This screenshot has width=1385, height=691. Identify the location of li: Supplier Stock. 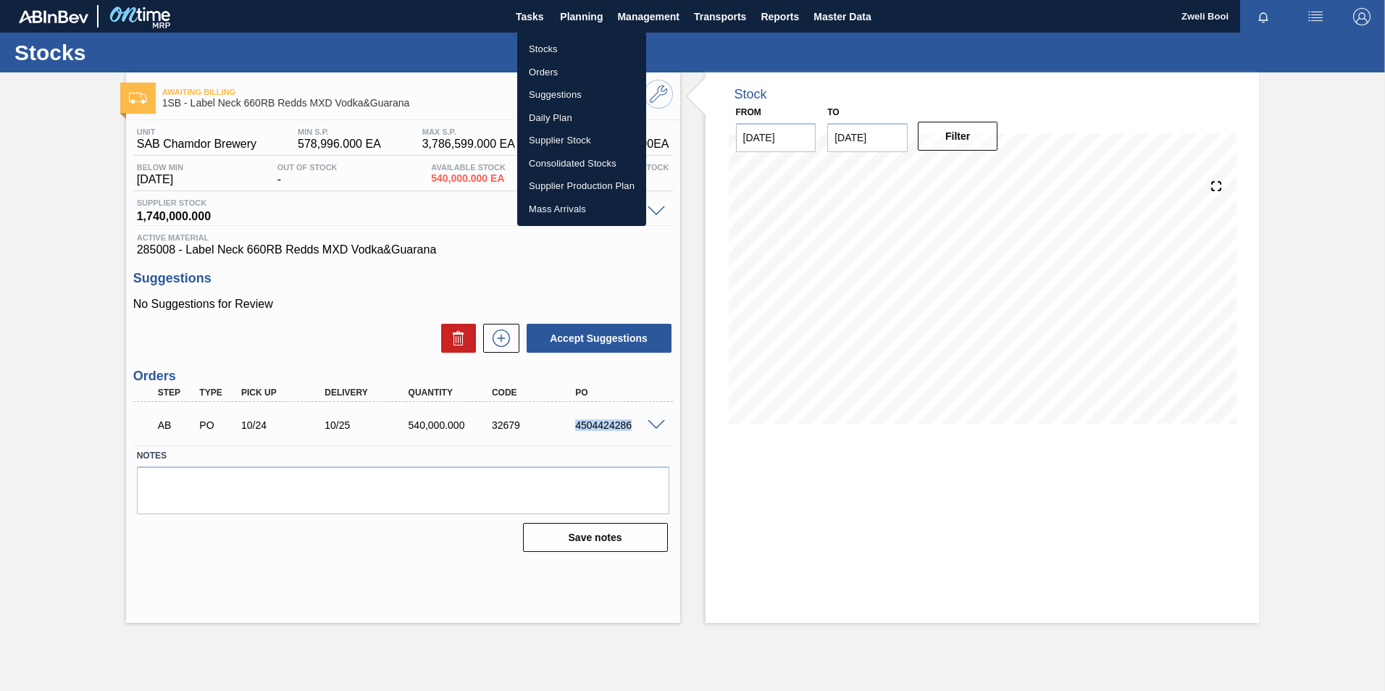
(582, 141).